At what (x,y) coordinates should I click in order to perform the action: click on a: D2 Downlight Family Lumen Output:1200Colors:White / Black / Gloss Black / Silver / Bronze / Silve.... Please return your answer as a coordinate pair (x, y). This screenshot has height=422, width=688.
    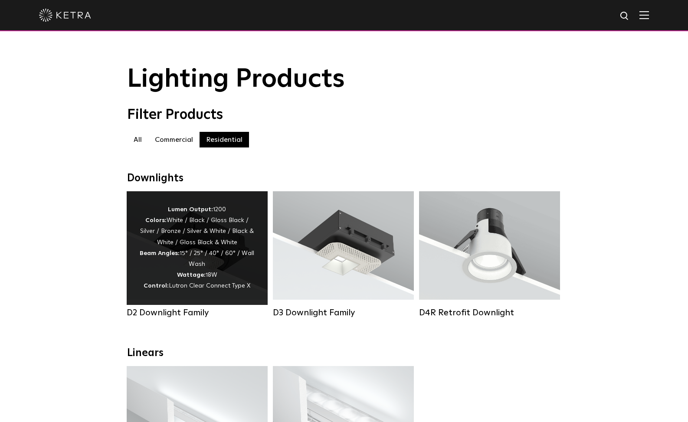
    Looking at the image, I should click on (197, 255).